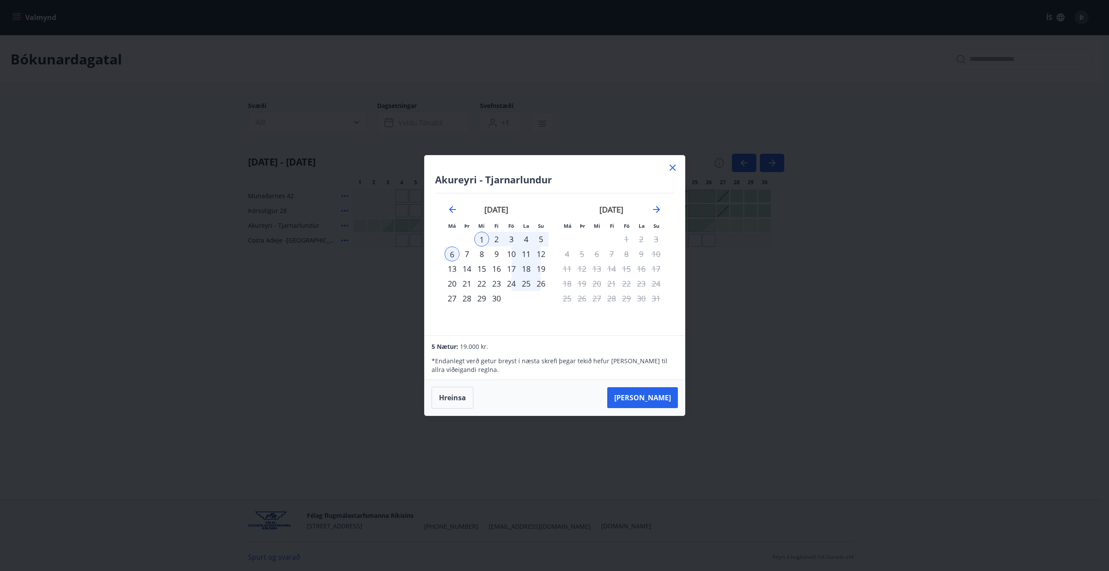  Describe the element at coordinates (474, 347) in the screenshot. I see `span: 19.000 kr.` at that location.